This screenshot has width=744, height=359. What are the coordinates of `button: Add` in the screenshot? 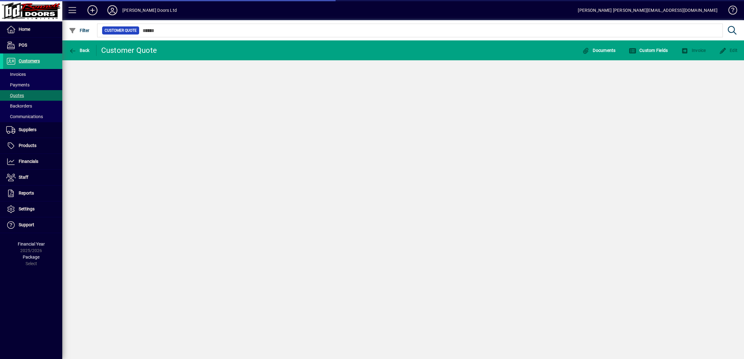 It's located at (92, 10).